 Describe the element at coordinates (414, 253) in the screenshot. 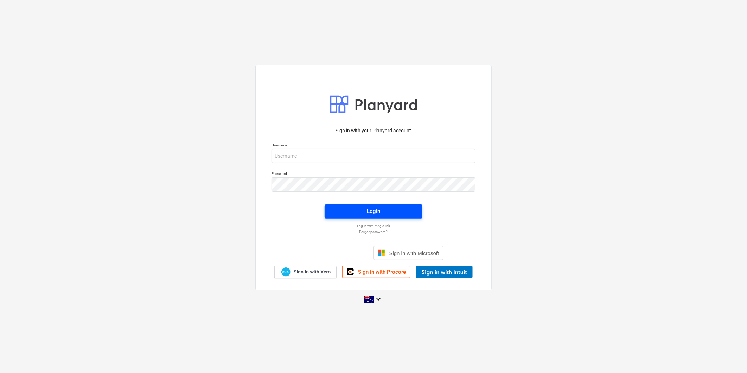

I see `span: Sign in with Microsoft` at that location.